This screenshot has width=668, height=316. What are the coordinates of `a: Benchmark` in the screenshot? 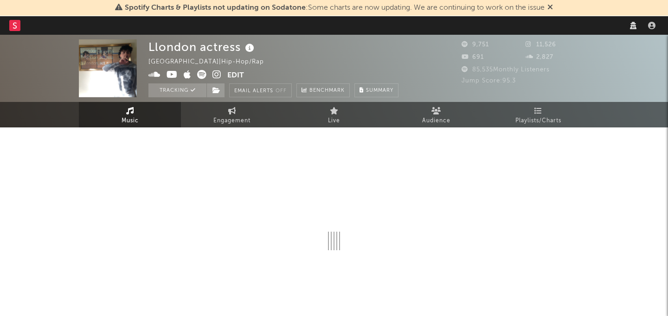 It's located at (323, 90).